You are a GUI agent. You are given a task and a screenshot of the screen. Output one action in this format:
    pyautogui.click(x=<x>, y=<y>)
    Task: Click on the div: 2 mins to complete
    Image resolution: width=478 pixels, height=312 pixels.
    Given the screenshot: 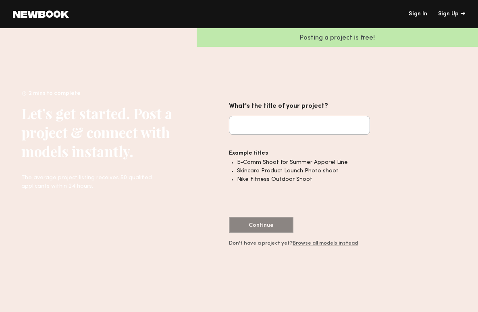 What is the action you would take?
    pyautogui.click(x=97, y=95)
    